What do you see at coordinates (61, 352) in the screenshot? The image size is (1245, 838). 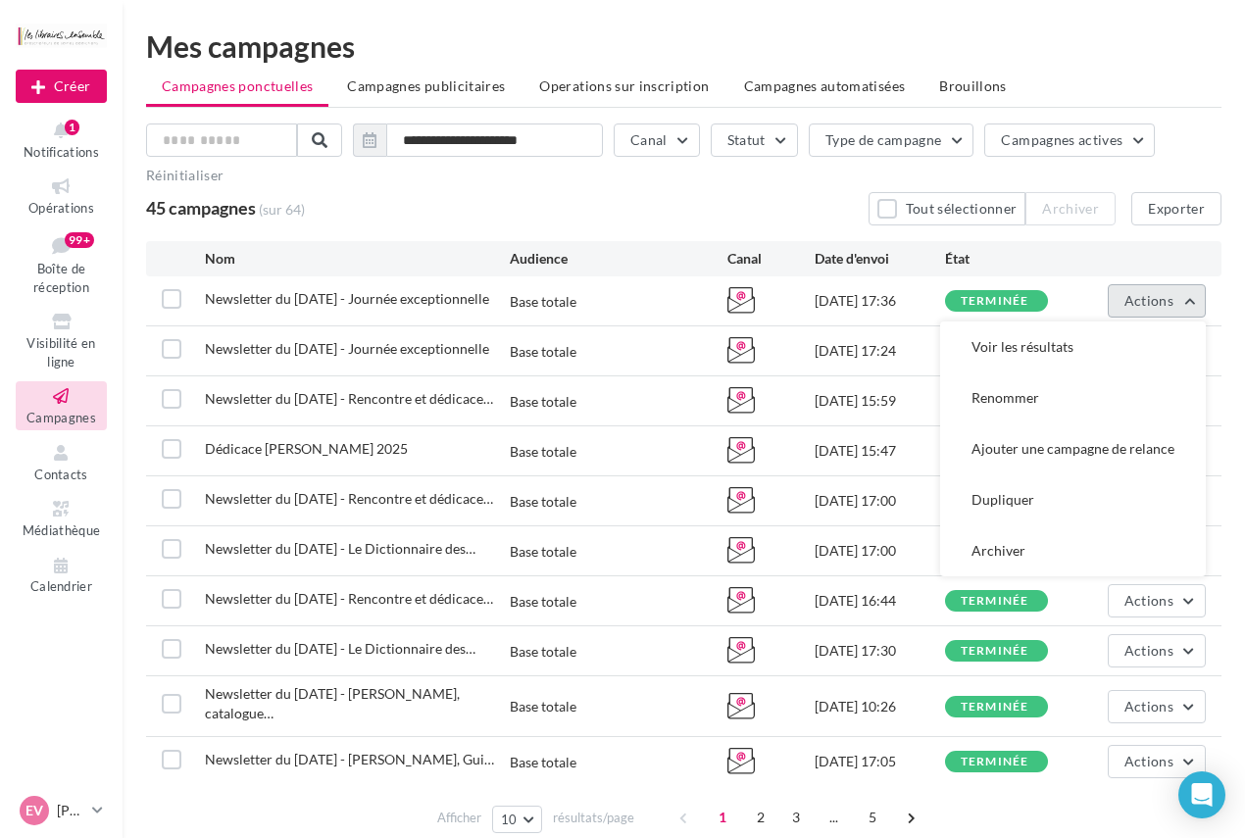 I see `span: Visibilité en ligne` at bounding box center [61, 352].